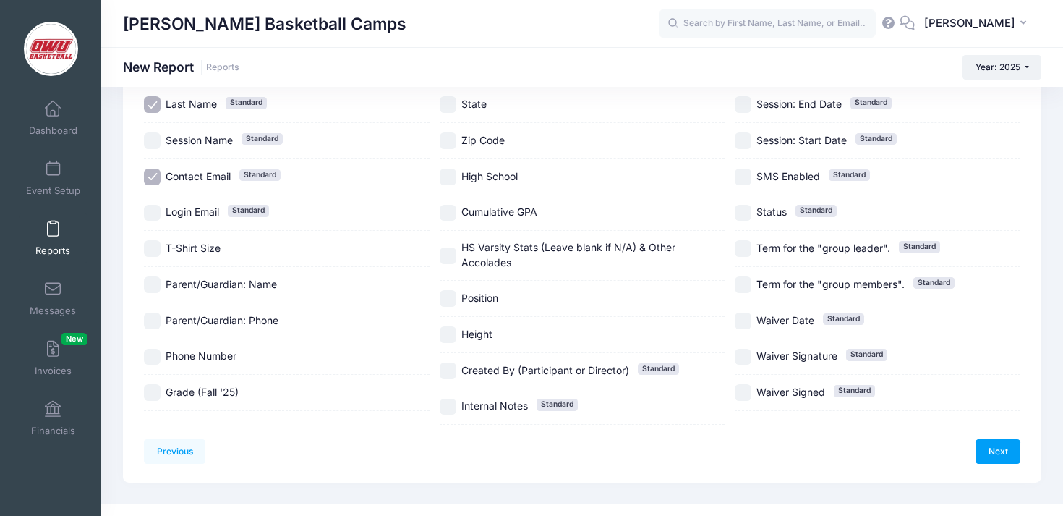  I want to click on span: Financials, so click(53, 430).